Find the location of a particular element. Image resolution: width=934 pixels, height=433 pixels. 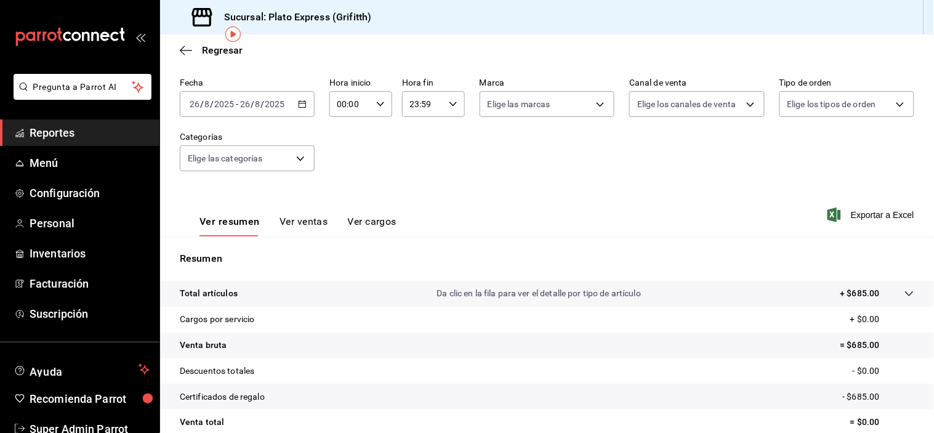

button: Regresar is located at coordinates (211, 50).